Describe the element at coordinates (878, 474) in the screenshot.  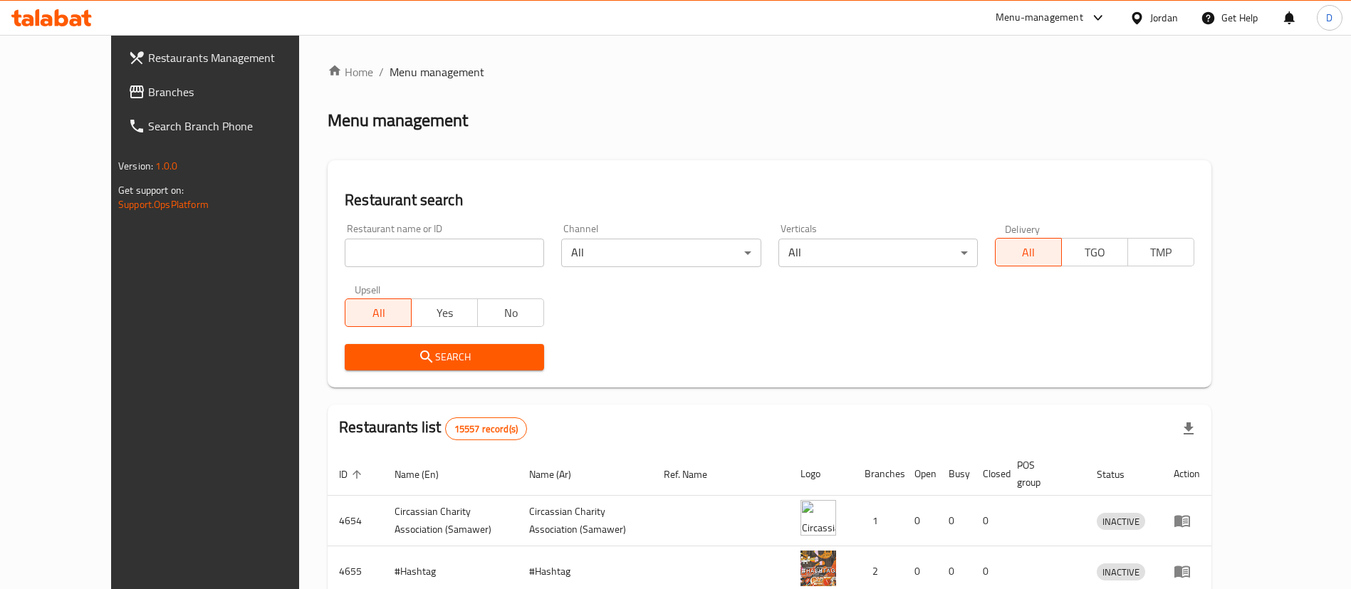
I see `th: Branches` at that location.